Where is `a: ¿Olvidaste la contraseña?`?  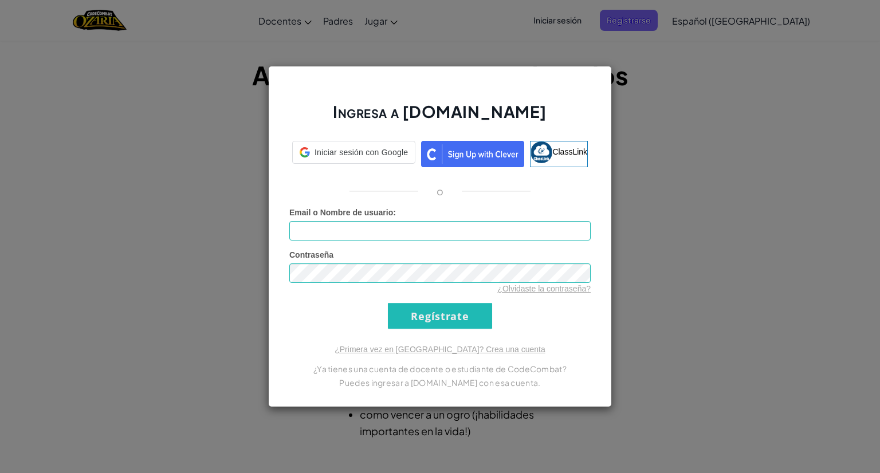 a: ¿Olvidaste la contraseña? is located at coordinates (544, 289).